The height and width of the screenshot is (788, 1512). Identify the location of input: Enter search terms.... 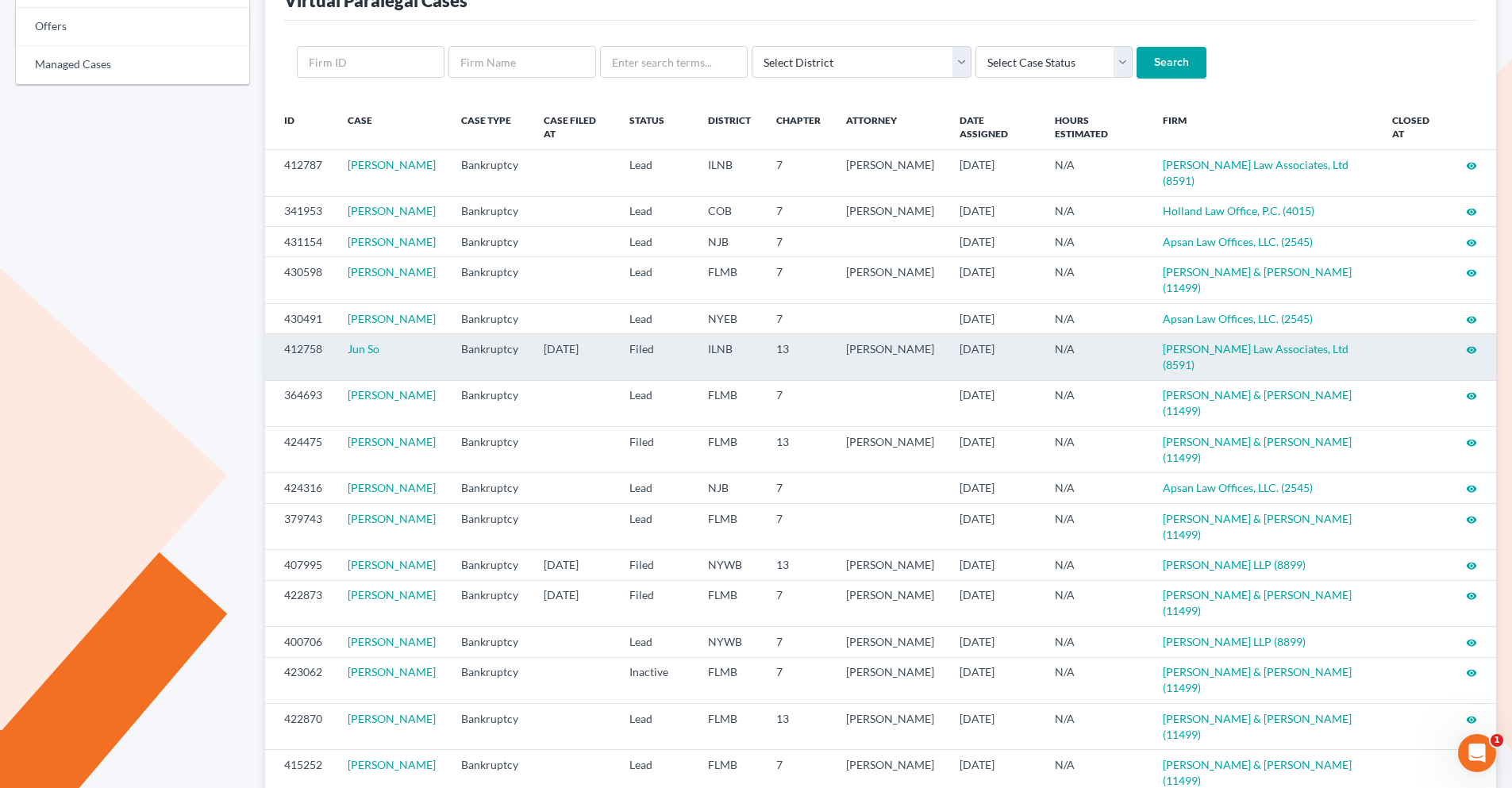
(674, 62).